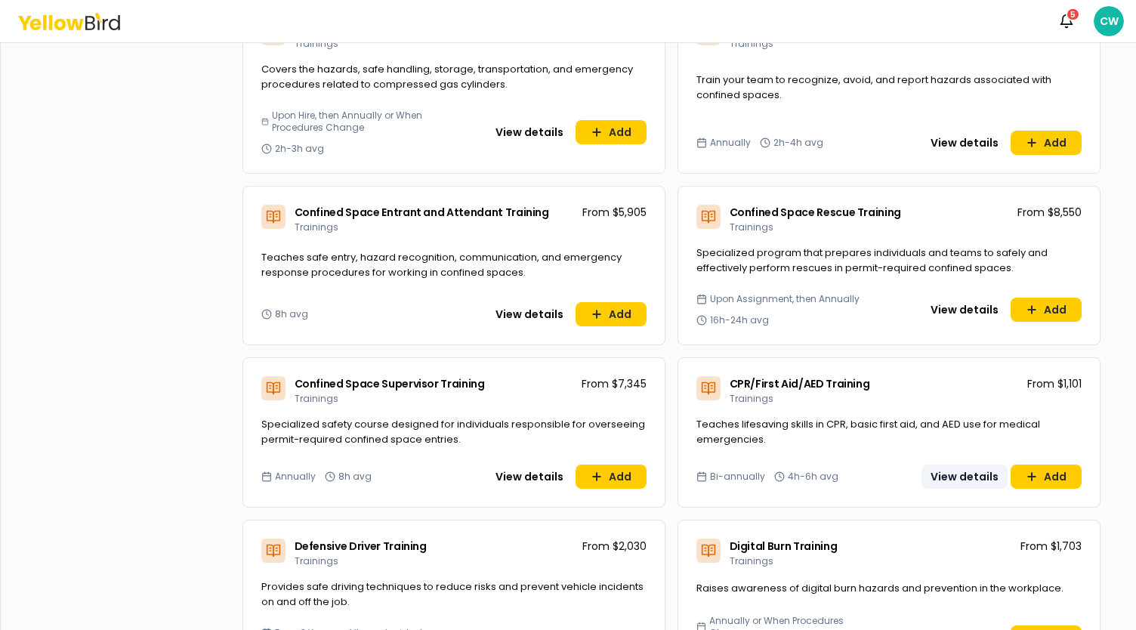  What do you see at coordinates (1109, 21) in the screenshot?
I see `span: CW` at bounding box center [1109, 21].